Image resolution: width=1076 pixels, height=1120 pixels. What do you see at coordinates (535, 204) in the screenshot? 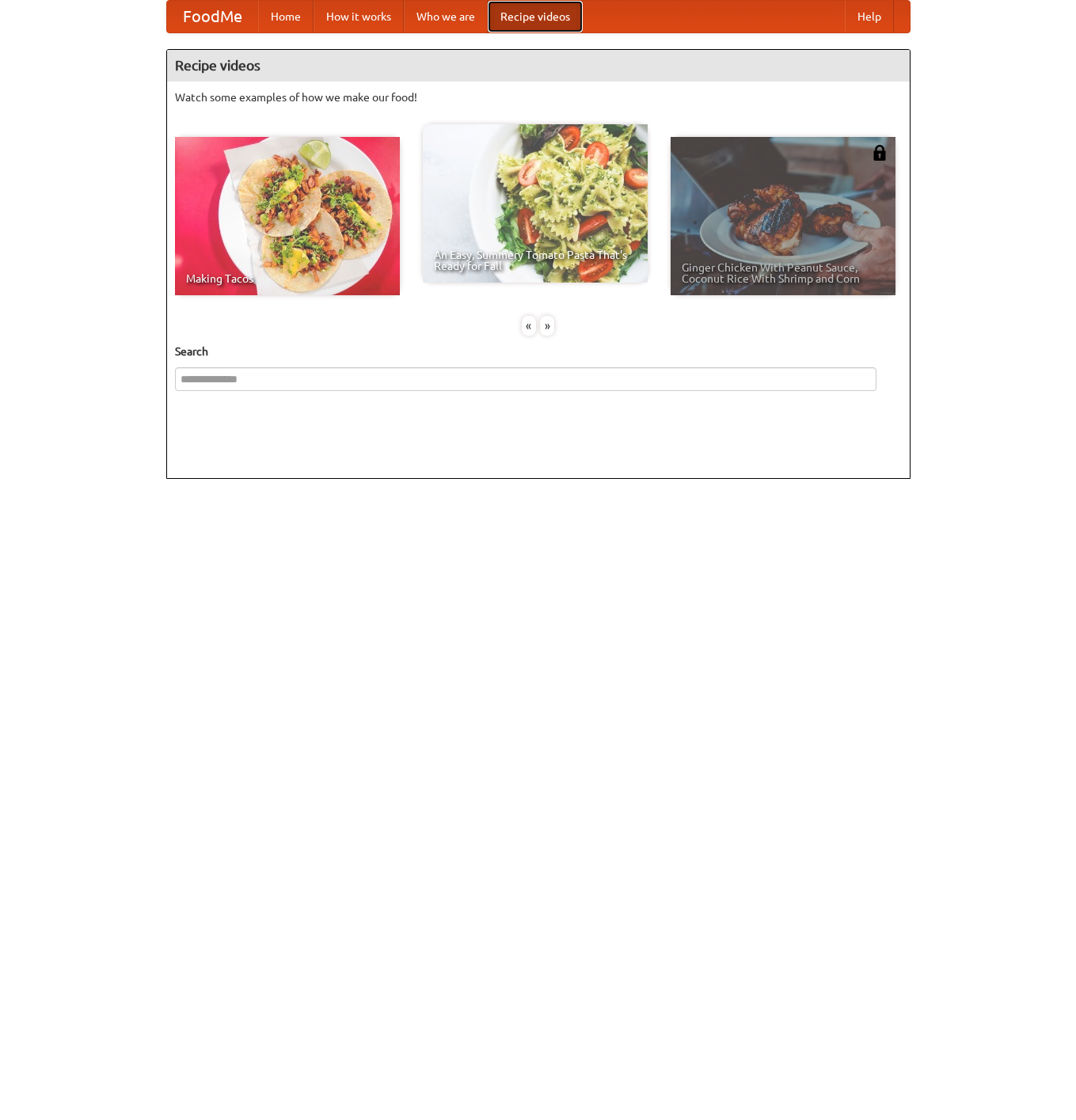
I see `a: An Easy, Summery Tomato Pasta That's Ready for Fall` at bounding box center [535, 204].